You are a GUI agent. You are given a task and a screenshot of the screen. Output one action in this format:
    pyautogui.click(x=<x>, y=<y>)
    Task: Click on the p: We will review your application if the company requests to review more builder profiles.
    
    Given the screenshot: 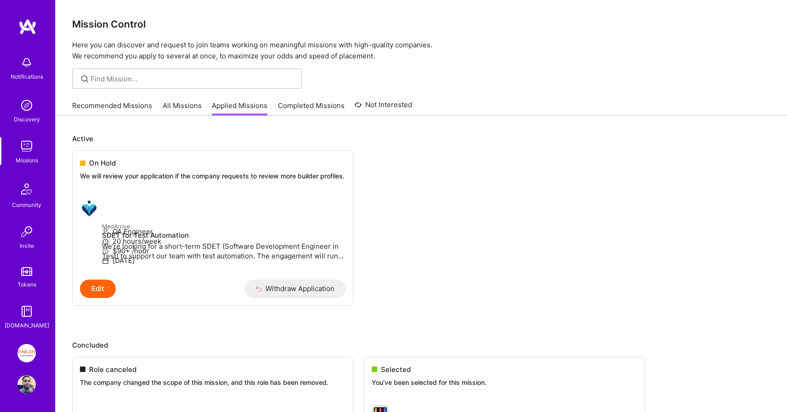 What is the action you would take?
    pyautogui.click(x=213, y=176)
    